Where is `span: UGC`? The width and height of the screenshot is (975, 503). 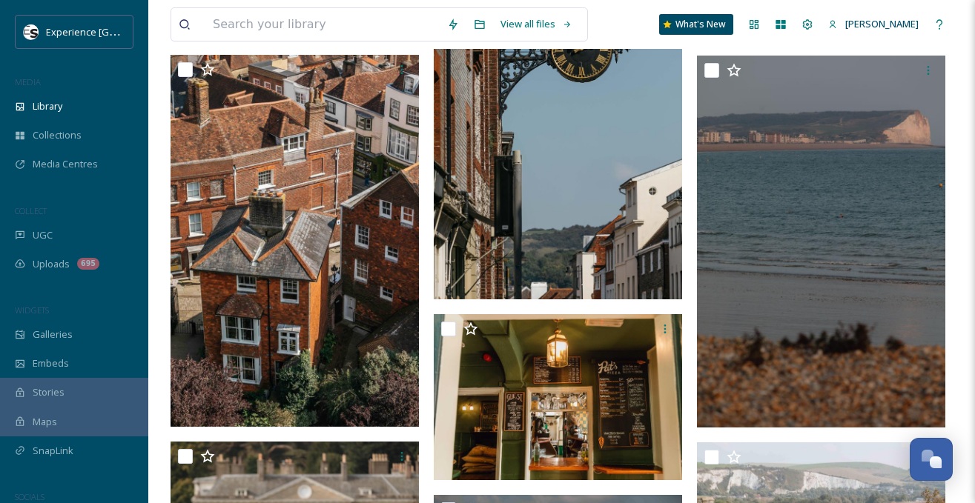
span: UGC is located at coordinates (42, 235).